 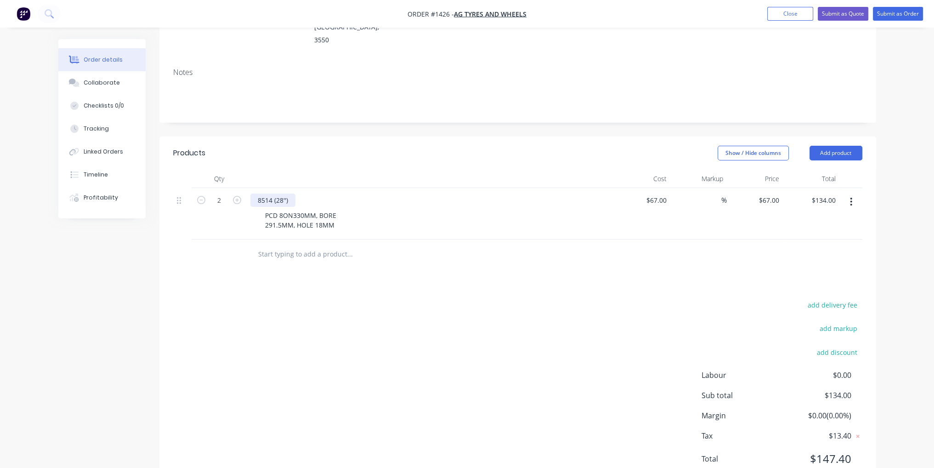 What do you see at coordinates (699, 179) in the screenshot?
I see `div: Markup` at bounding box center [699, 179].